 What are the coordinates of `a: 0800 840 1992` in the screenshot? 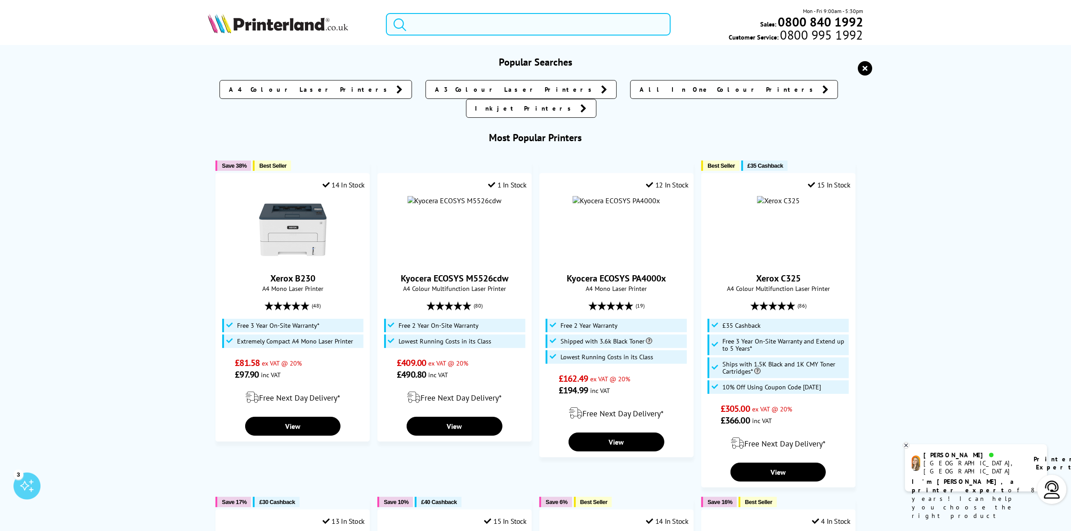 It's located at (819, 22).